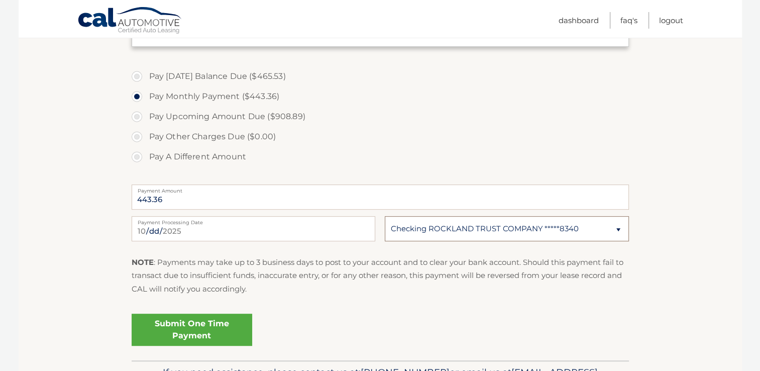 This screenshot has height=371, width=760. What do you see at coordinates (380, 188) in the screenshot?
I see `label: Payment Amount` at bounding box center [380, 188].